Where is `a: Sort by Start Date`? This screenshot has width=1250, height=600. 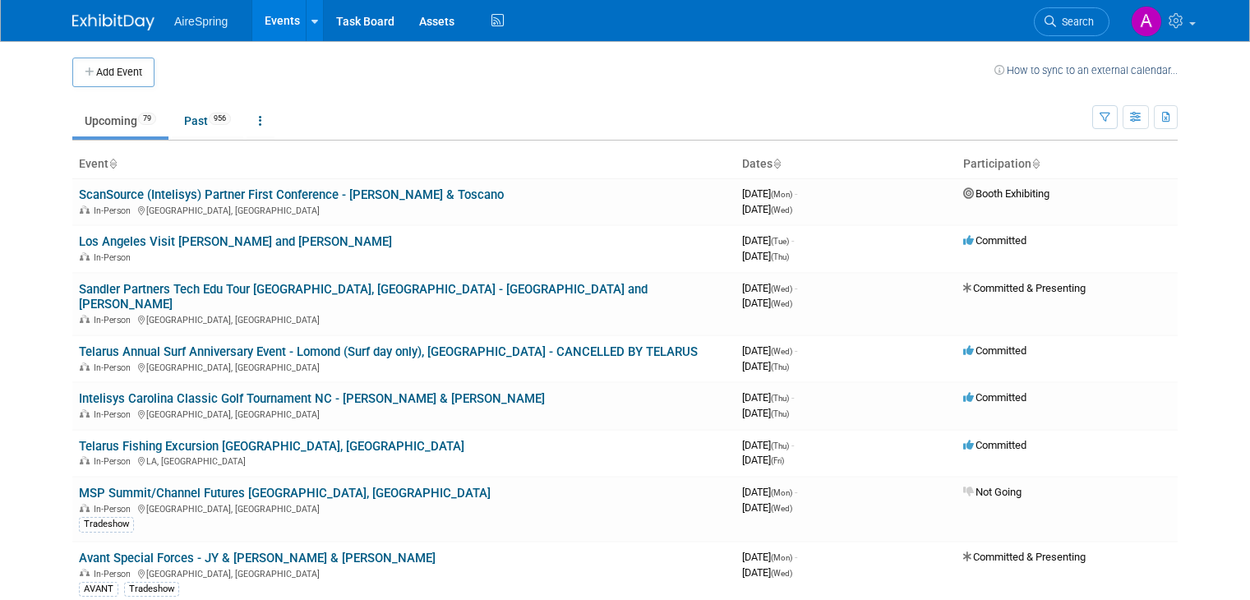
a: Sort by Start Date is located at coordinates (777, 164).